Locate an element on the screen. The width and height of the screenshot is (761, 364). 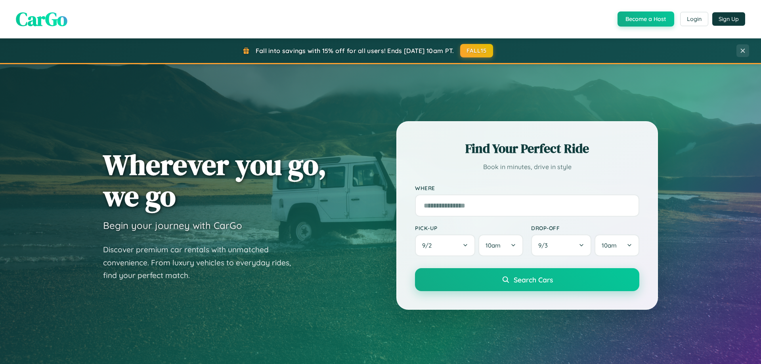
button: Login is located at coordinates (694, 19).